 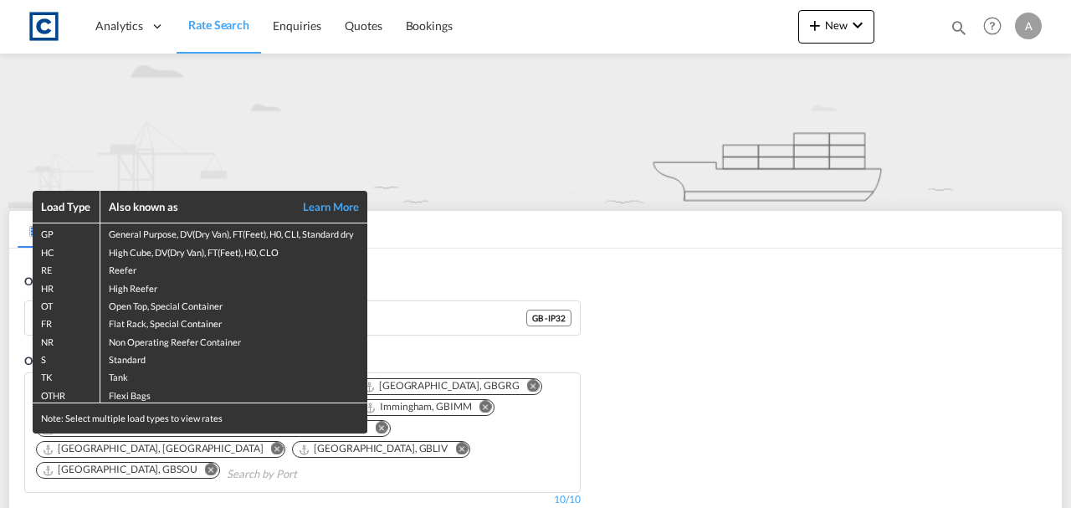 I want to click on a: Learn More, so click(x=321, y=207).